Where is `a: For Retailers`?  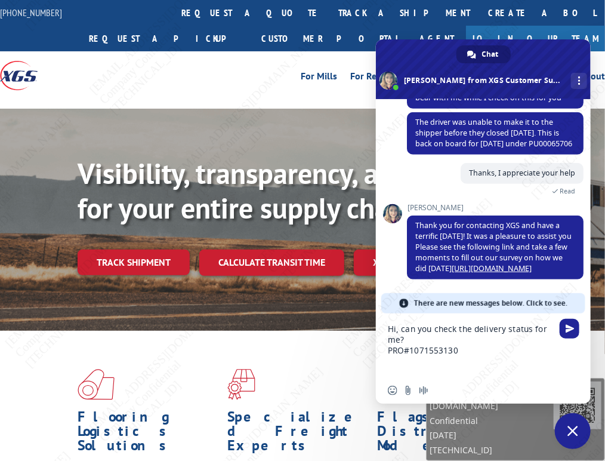 a: For Retailers is located at coordinates (377, 78).